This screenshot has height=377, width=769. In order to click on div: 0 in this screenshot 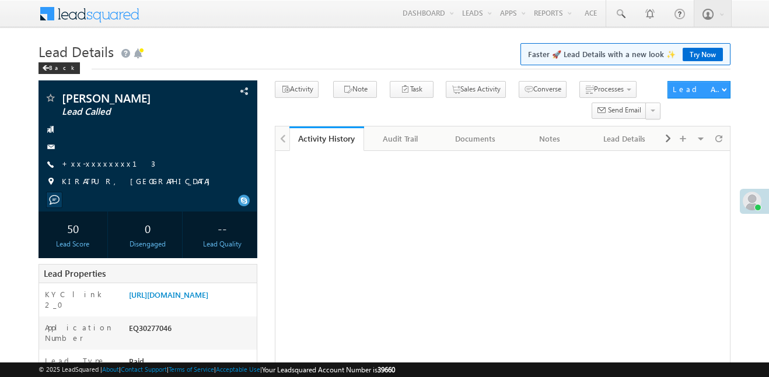, I will do `click(148, 228)`.